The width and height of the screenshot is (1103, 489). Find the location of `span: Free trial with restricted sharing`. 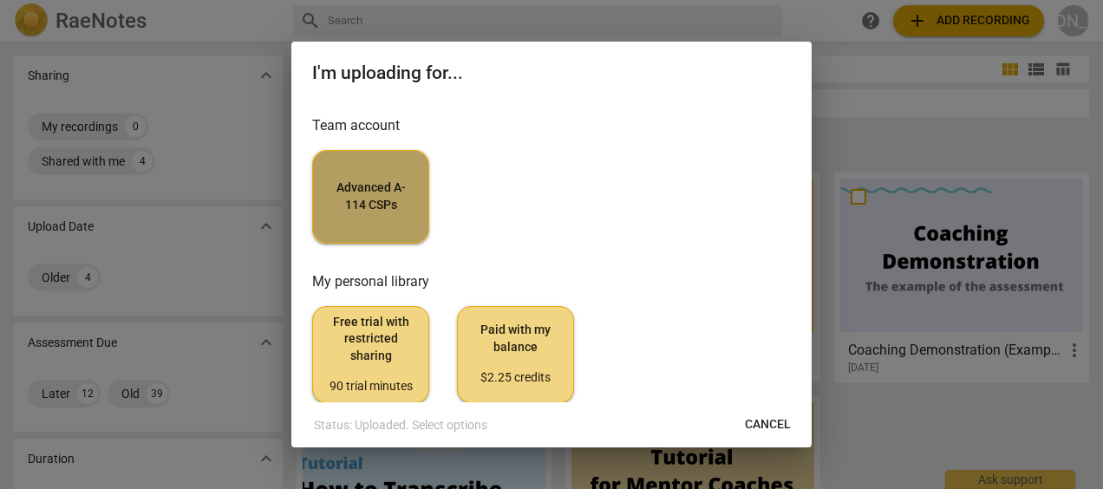

span: Free trial with restricted sharing is located at coordinates (370, 355).